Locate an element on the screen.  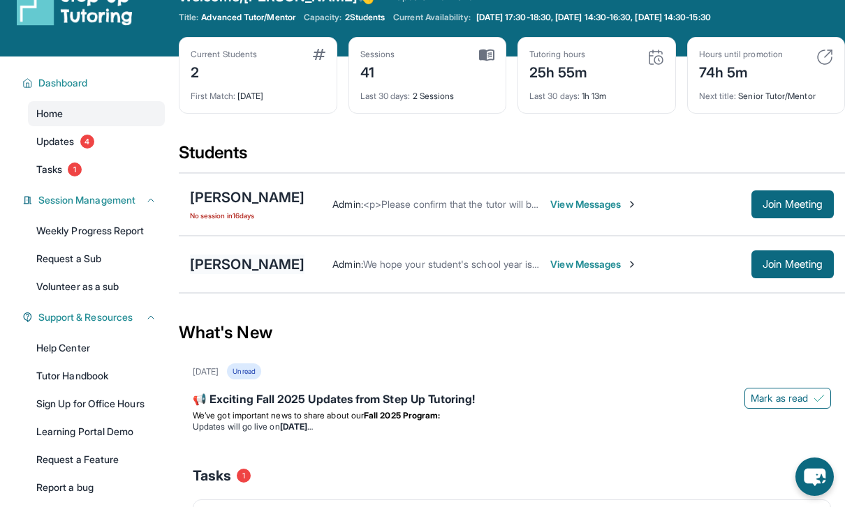
a: Updates4 is located at coordinates (96, 142).